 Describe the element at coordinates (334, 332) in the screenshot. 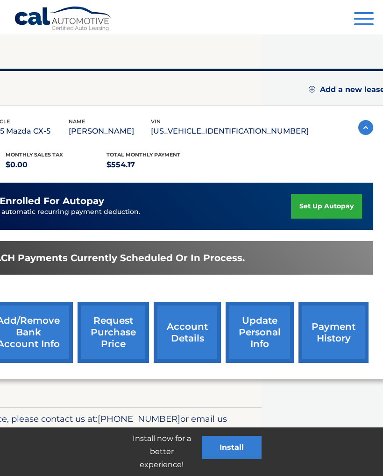

I see `a: payment history` at that location.